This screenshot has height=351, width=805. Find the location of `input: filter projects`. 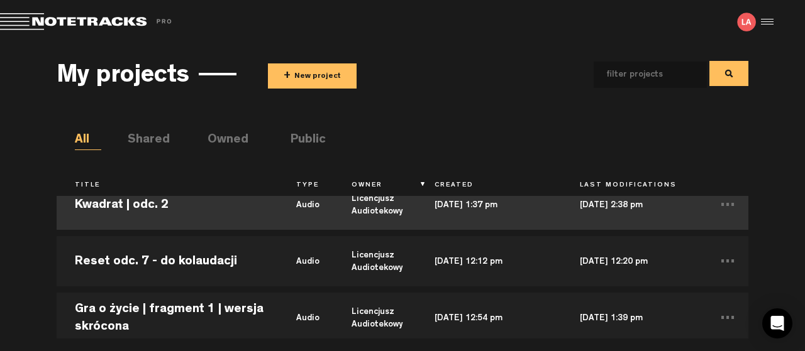

input: filter projects is located at coordinates (640, 75).